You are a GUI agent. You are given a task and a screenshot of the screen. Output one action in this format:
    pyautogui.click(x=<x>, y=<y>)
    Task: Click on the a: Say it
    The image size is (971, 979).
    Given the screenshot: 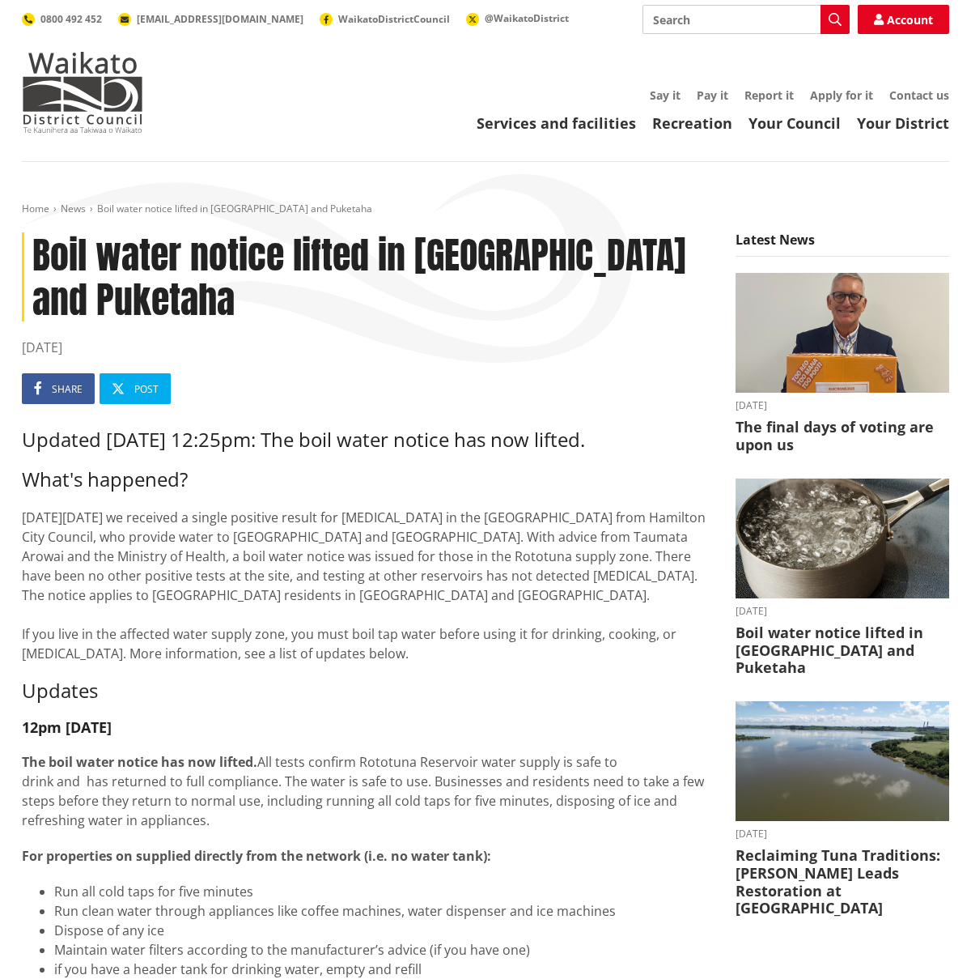 What is the action you would take?
    pyautogui.click(x=665, y=95)
    